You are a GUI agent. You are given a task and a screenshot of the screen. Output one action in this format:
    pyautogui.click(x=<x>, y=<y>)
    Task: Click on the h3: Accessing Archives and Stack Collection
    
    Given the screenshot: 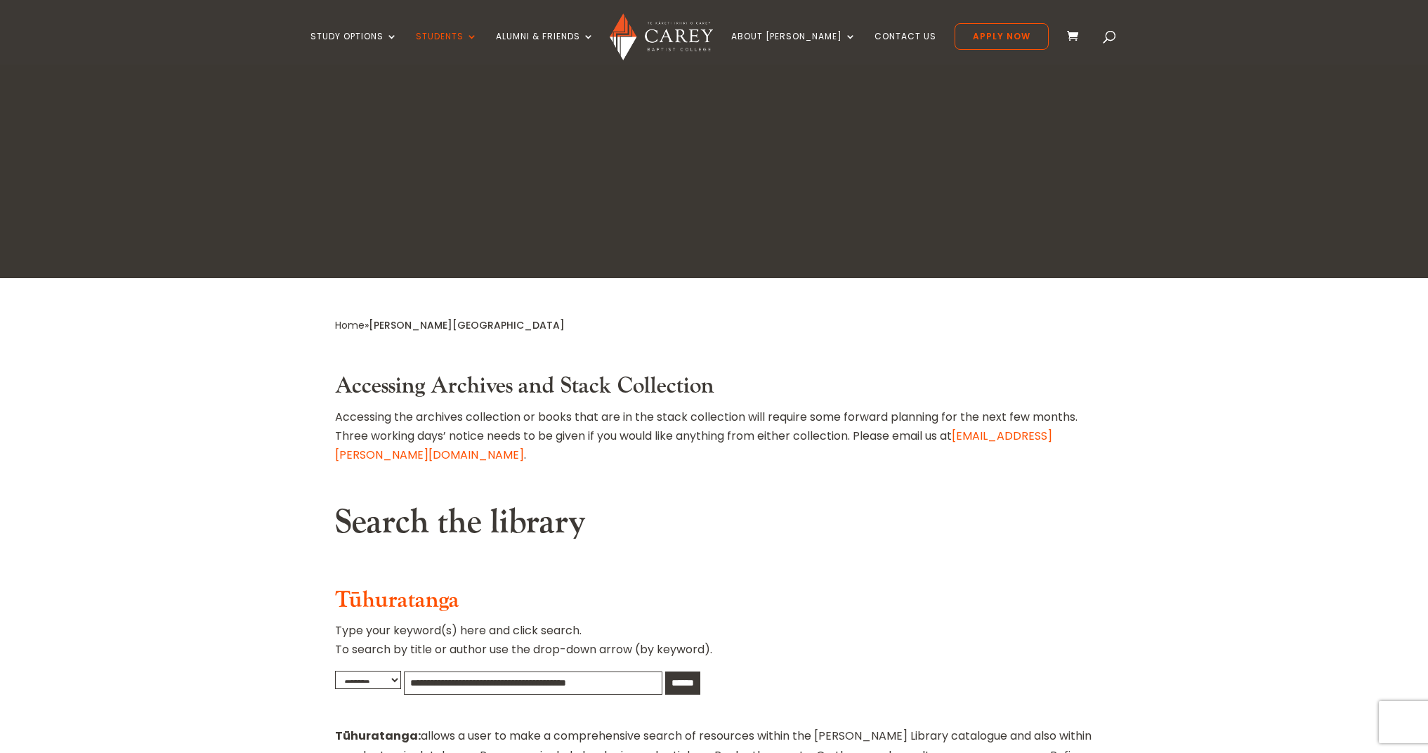 What is the action you would take?
    pyautogui.click(x=714, y=390)
    